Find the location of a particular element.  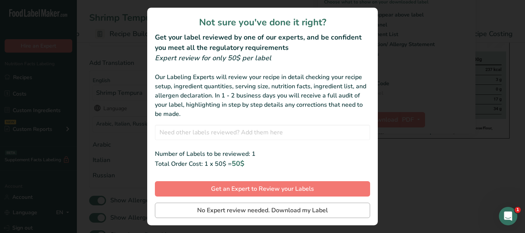

span: 1 is located at coordinates (518, 210).